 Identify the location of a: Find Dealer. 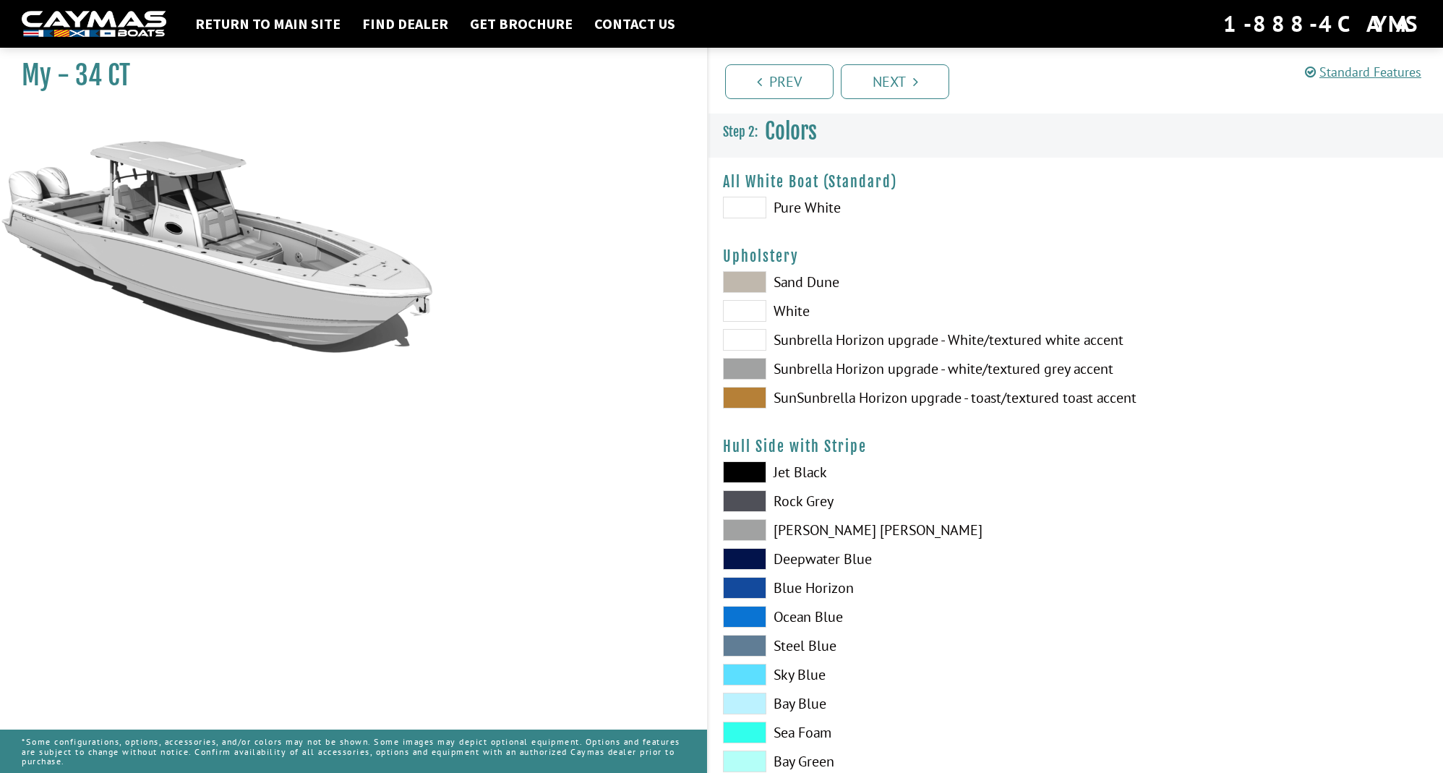
(405, 24).